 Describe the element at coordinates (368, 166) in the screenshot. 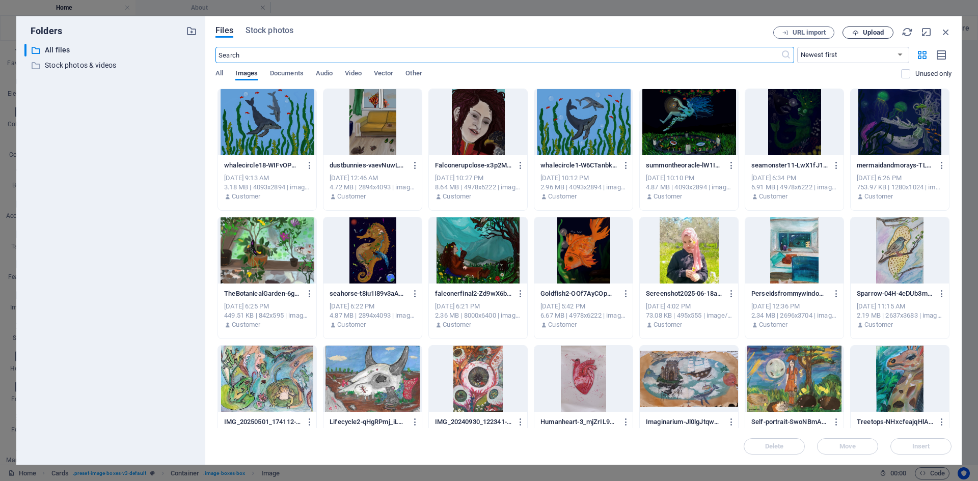

I see `p: dustbunnies-vaevNuwLkW5qLyfLzcjcTg.png` at that location.